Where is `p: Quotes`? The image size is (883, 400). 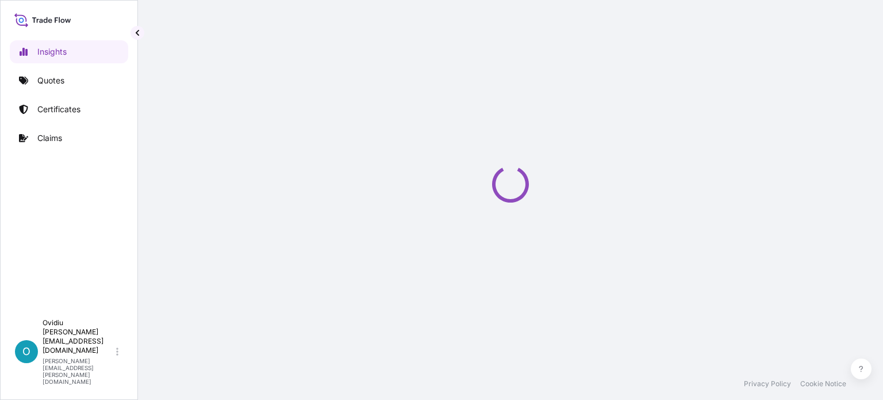
p: Quotes is located at coordinates (51, 81).